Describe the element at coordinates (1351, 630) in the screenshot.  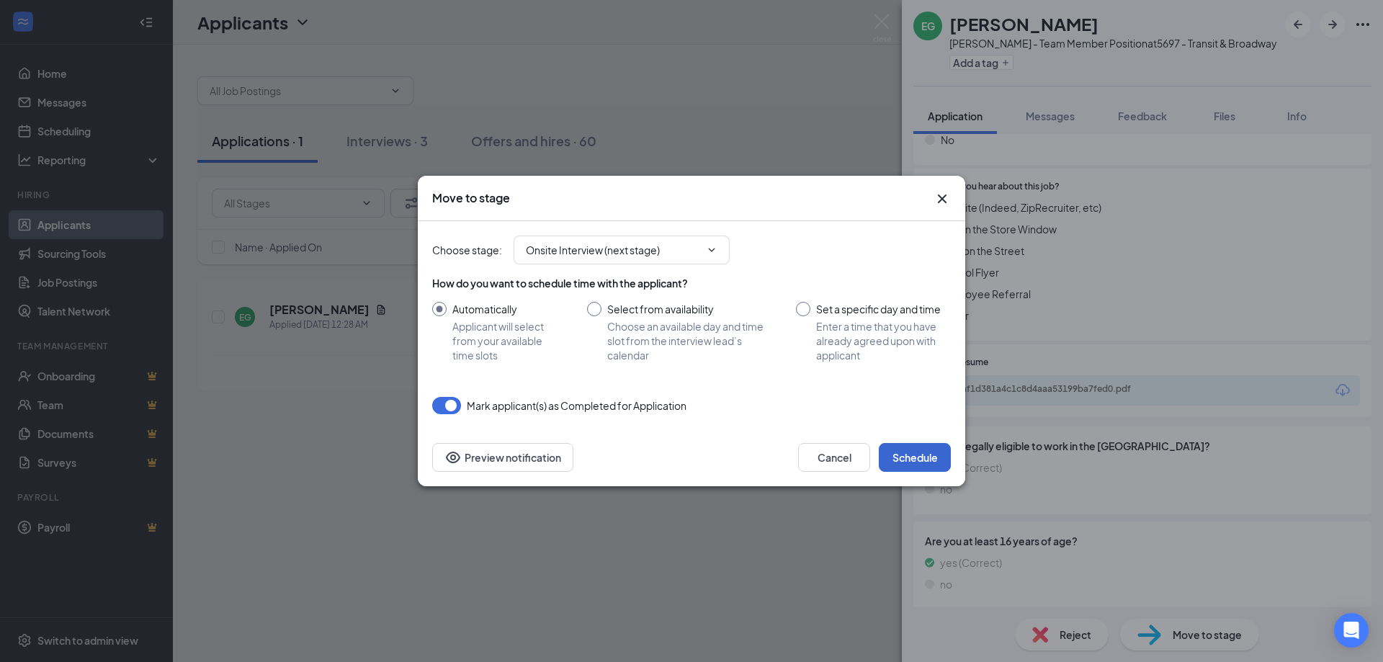
I see `div: Open Intercom Messenger` at that location.